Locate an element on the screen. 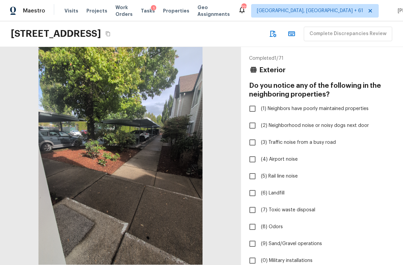 The height and width of the screenshot is (265, 403). span: Projects is located at coordinates (97, 11).